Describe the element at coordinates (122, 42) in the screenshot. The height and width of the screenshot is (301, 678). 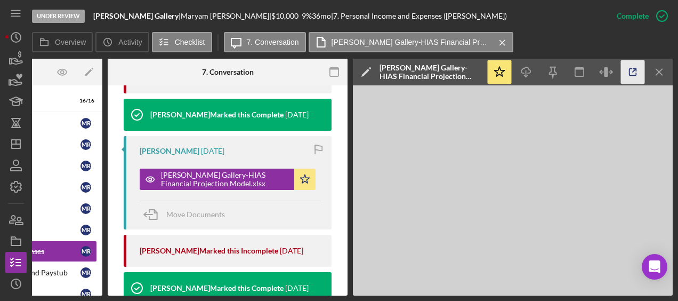
I see `button: Activity` at that location.